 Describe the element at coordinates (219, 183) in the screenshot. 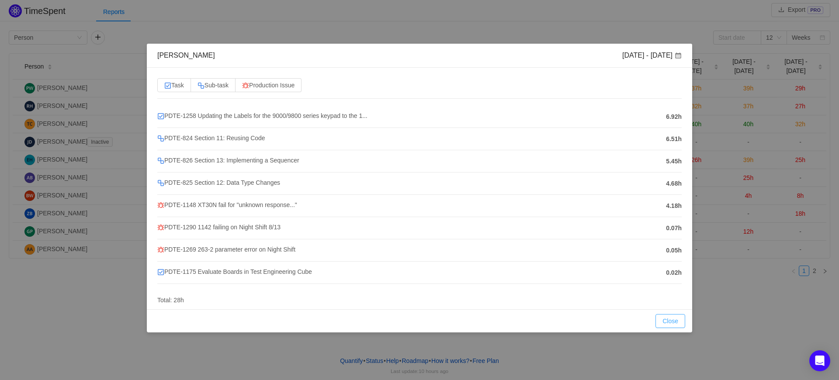

I see `span: PDTE-825 Section 12: Data Type Changes` at that location.